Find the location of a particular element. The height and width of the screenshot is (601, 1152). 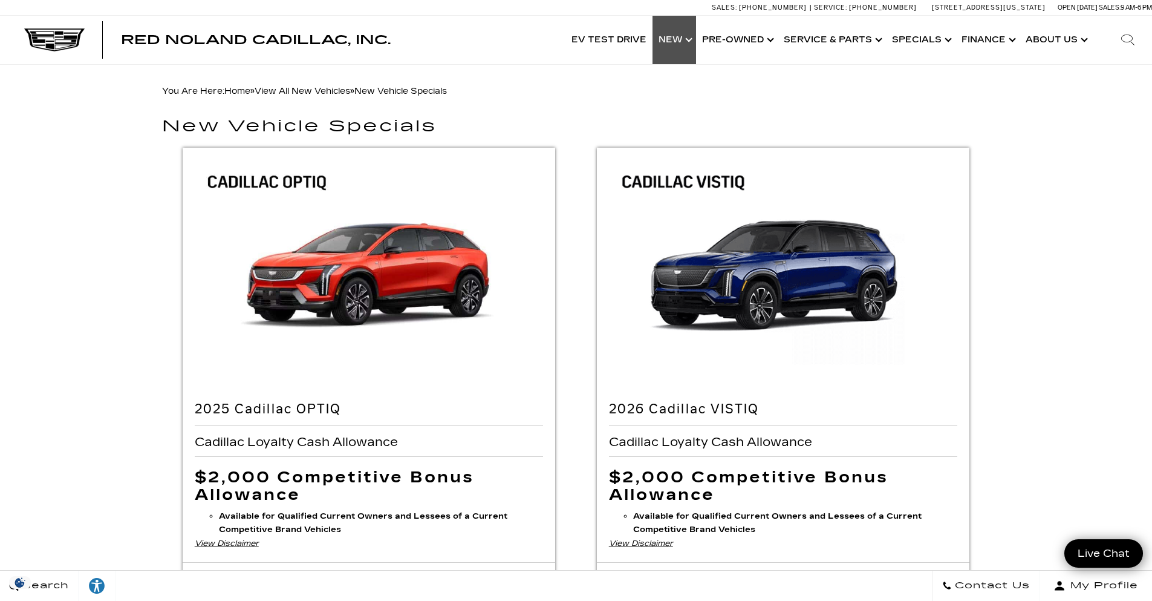

div: Search is located at coordinates (1128, 40).